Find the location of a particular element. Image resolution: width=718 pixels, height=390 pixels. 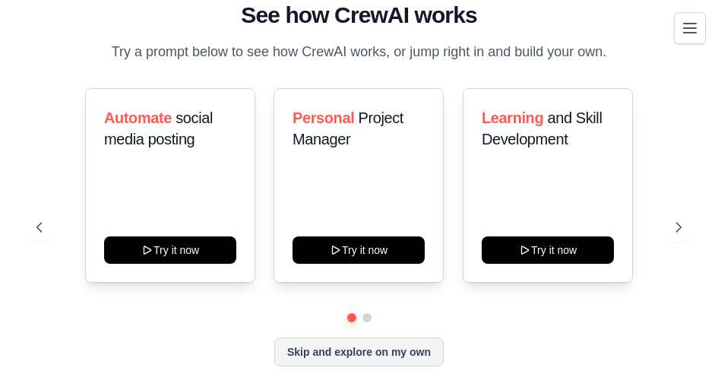

span: Personal is located at coordinates (323, 118).